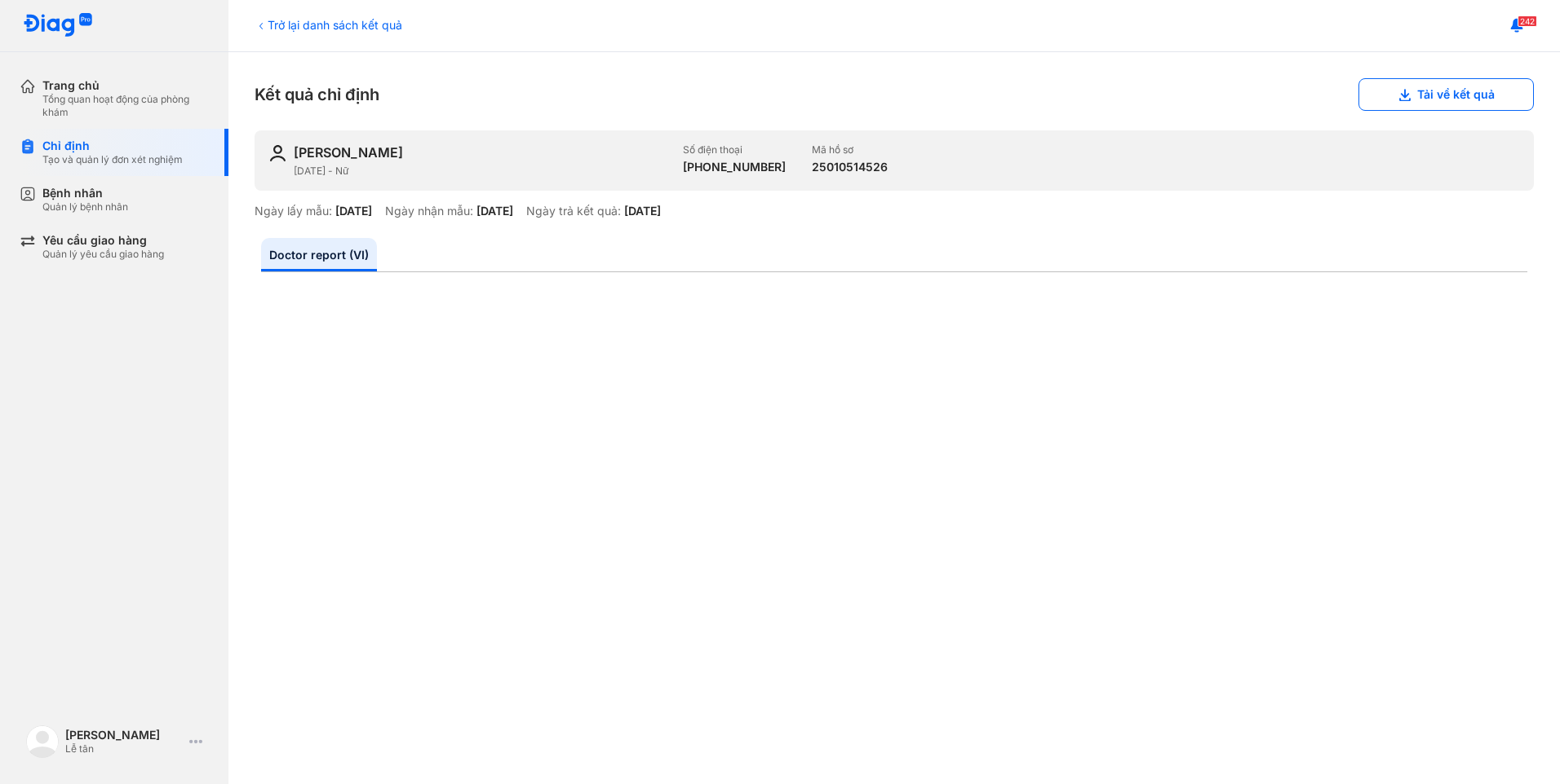 This screenshot has height=784, width=1560. What do you see at coordinates (735, 150) in the screenshot?
I see `div: Số điện thoại` at bounding box center [735, 150].